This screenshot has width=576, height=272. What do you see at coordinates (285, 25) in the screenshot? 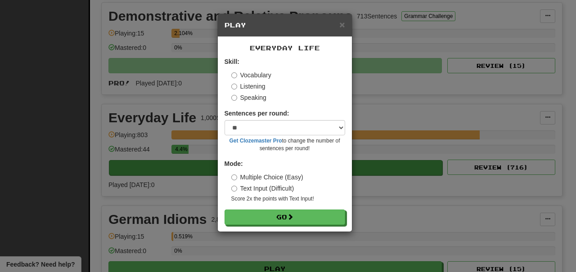
I see `h5: Play` at bounding box center [285, 25].